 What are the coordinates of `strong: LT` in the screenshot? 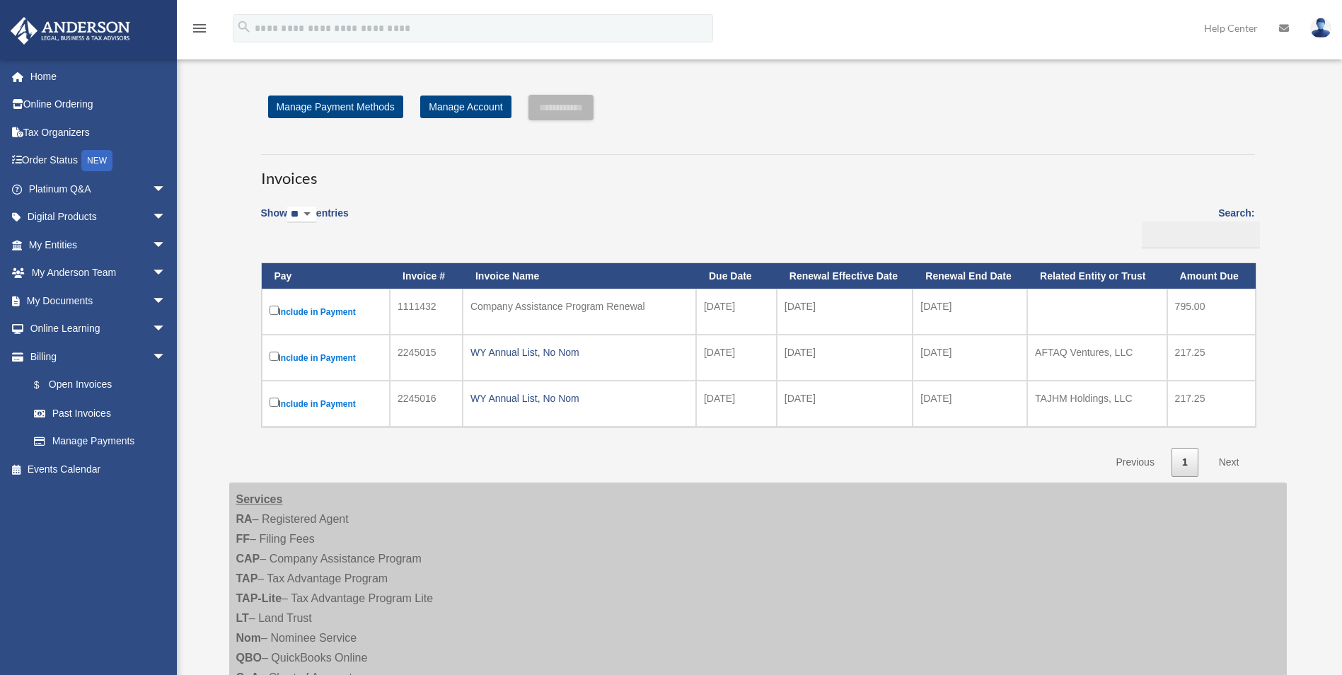 It's located at (243, 618).